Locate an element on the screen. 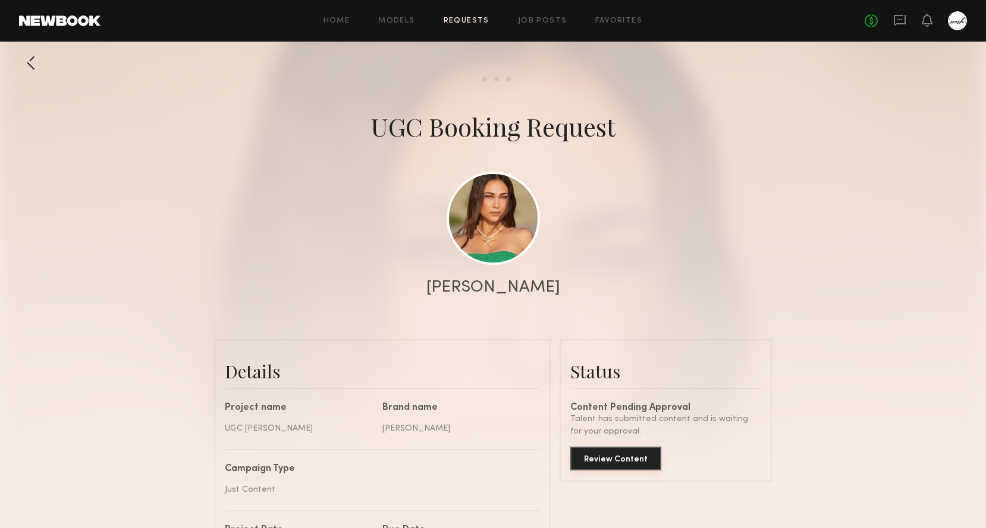  div: Talent has submitted content and is waiting for your approval. is located at coordinates (665, 426).